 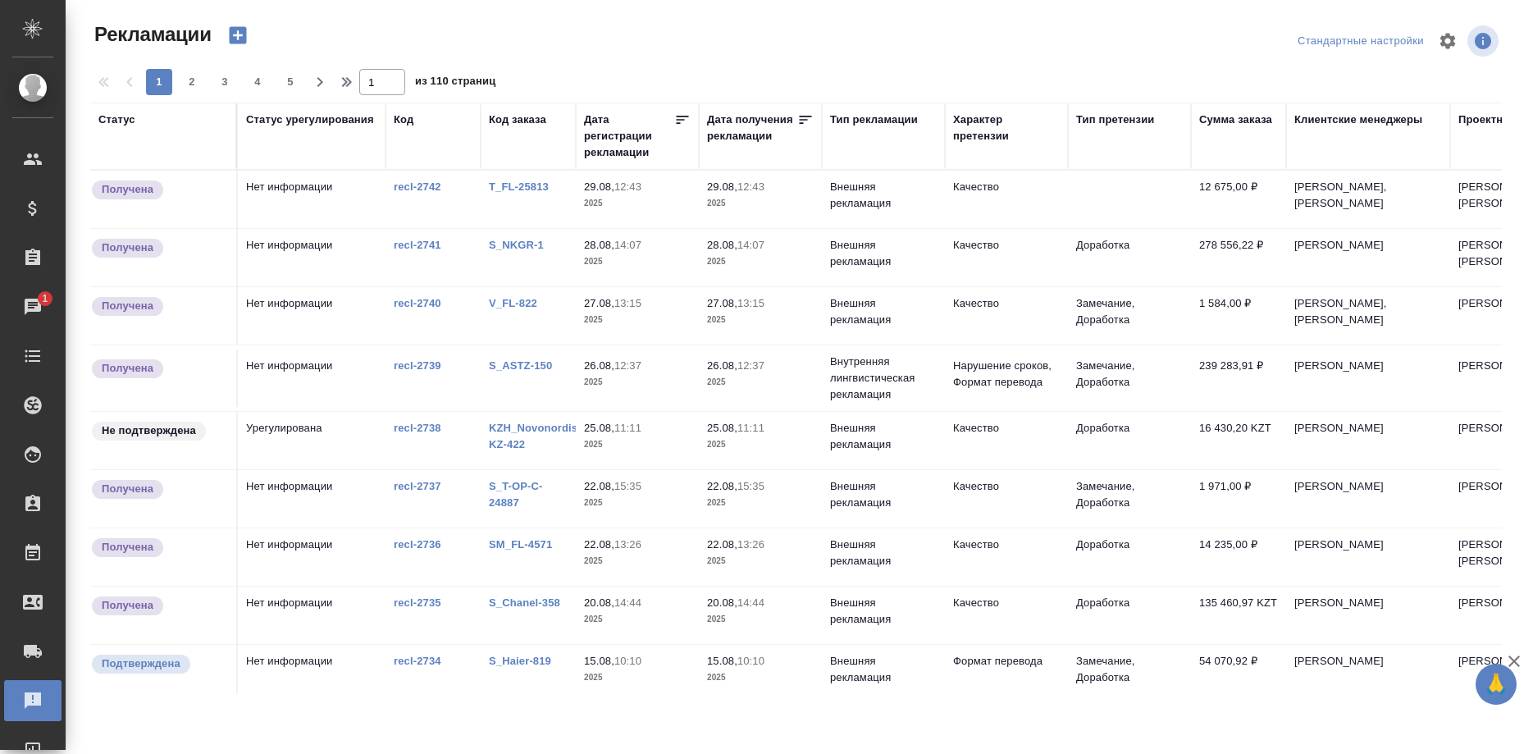 What do you see at coordinates (1485, 41) in the screenshot?
I see `span: Посмотреть информацию` at bounding box center [1485, 41].